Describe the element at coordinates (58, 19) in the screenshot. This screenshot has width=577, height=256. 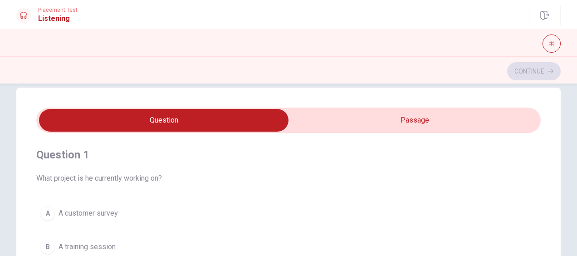
I see `h1: Listening` at that location.